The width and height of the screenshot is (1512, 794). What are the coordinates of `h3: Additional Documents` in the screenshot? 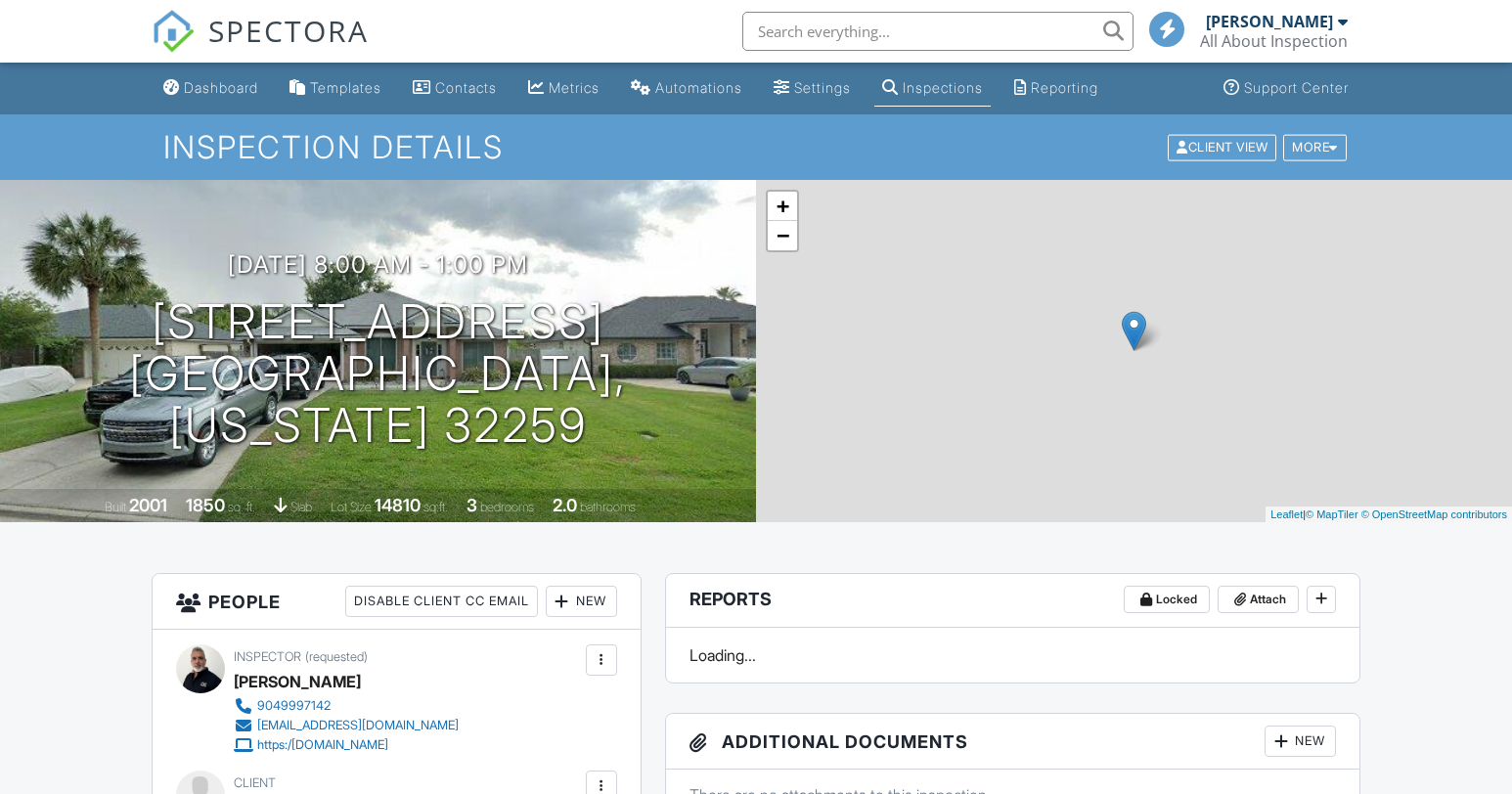 It's located at (1012, 741).